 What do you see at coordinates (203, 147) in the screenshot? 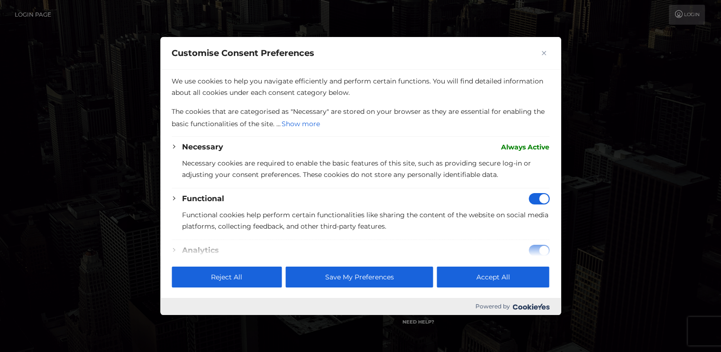
I see `button: Necessary` at bounding box center [203, 147].